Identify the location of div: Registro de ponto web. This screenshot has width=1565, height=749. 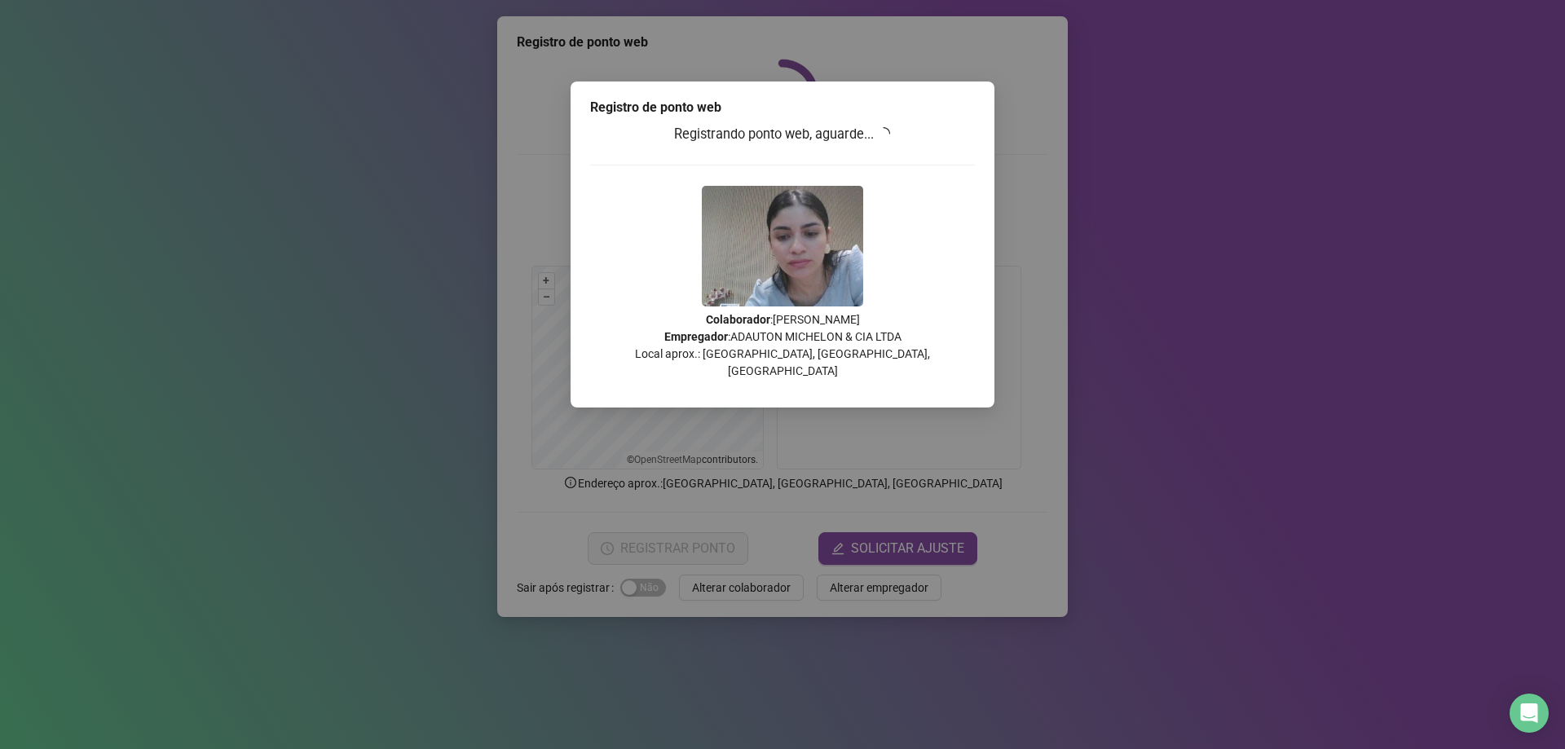
(783, 108).